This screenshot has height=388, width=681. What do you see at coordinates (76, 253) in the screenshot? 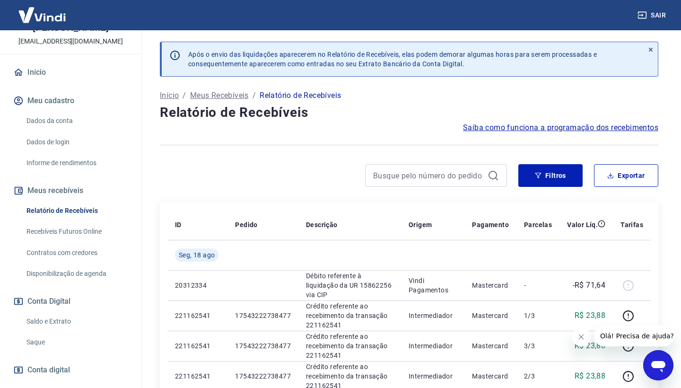
I see `a: Contratos com credores` at bounding box center [76, 253].